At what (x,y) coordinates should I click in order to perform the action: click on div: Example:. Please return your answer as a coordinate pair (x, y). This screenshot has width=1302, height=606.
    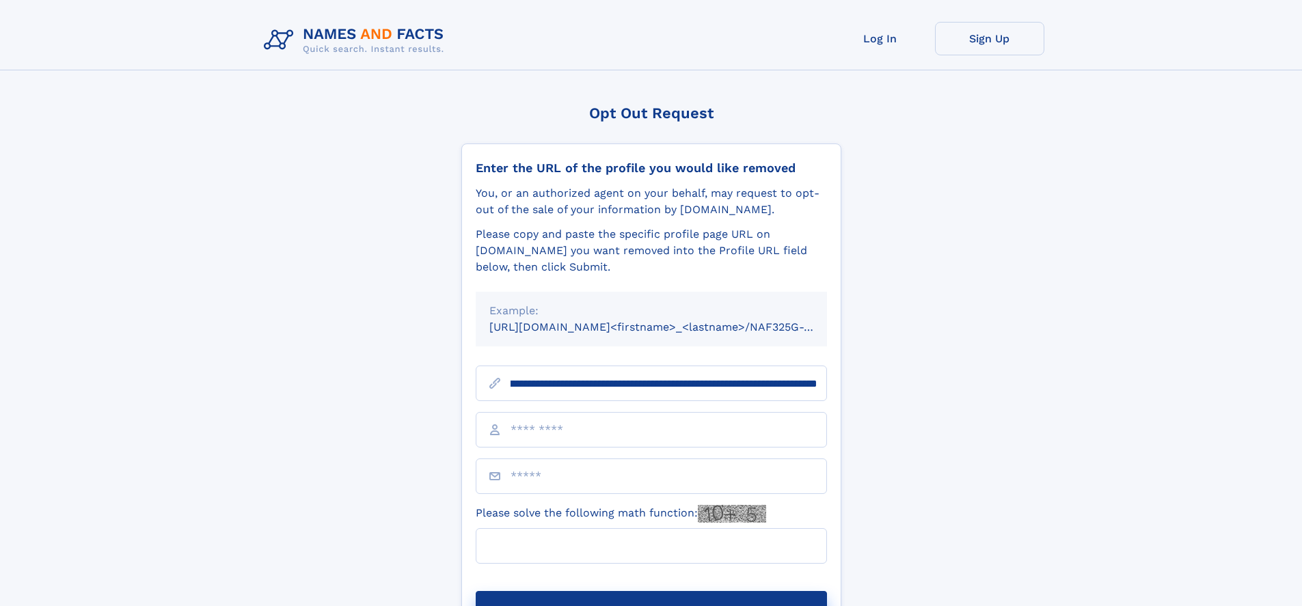
    Looking at the image, I should click on (651, 311).